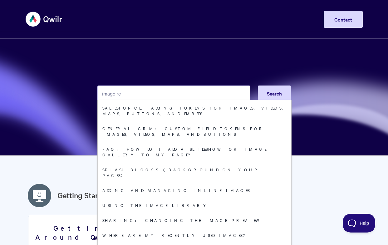 The image size is (388, 245). Describe the element at coordinates (194, 172) in the screenshot. I see `a: Splash Blocks (Background on your Pages)` at that location.